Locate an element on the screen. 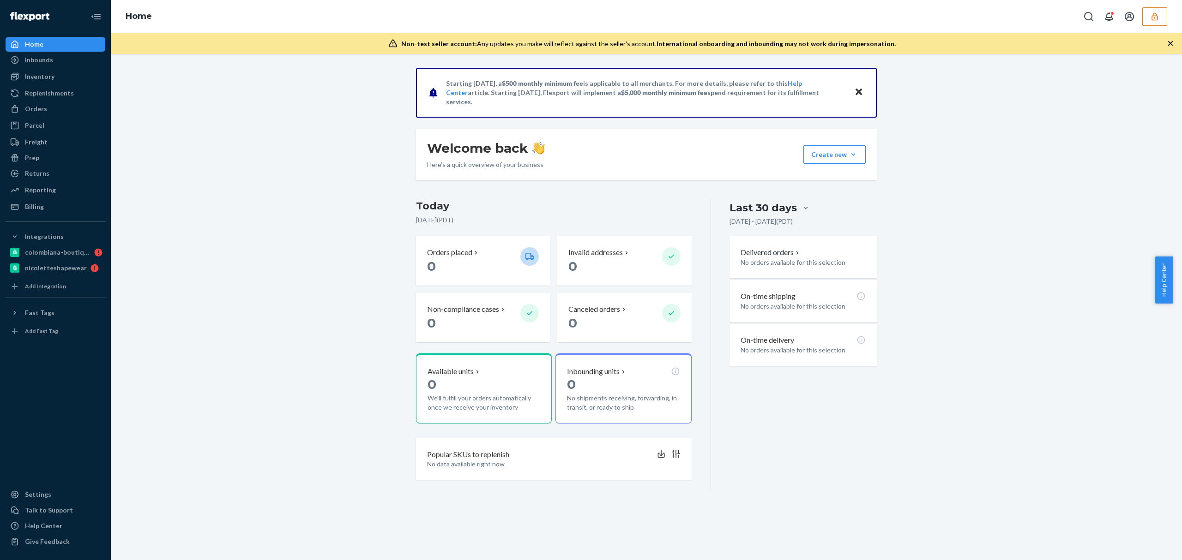 Image resolution: width=1182 pixels, height=560 pixels. div: Integrations is located at coordinates (44, 237).